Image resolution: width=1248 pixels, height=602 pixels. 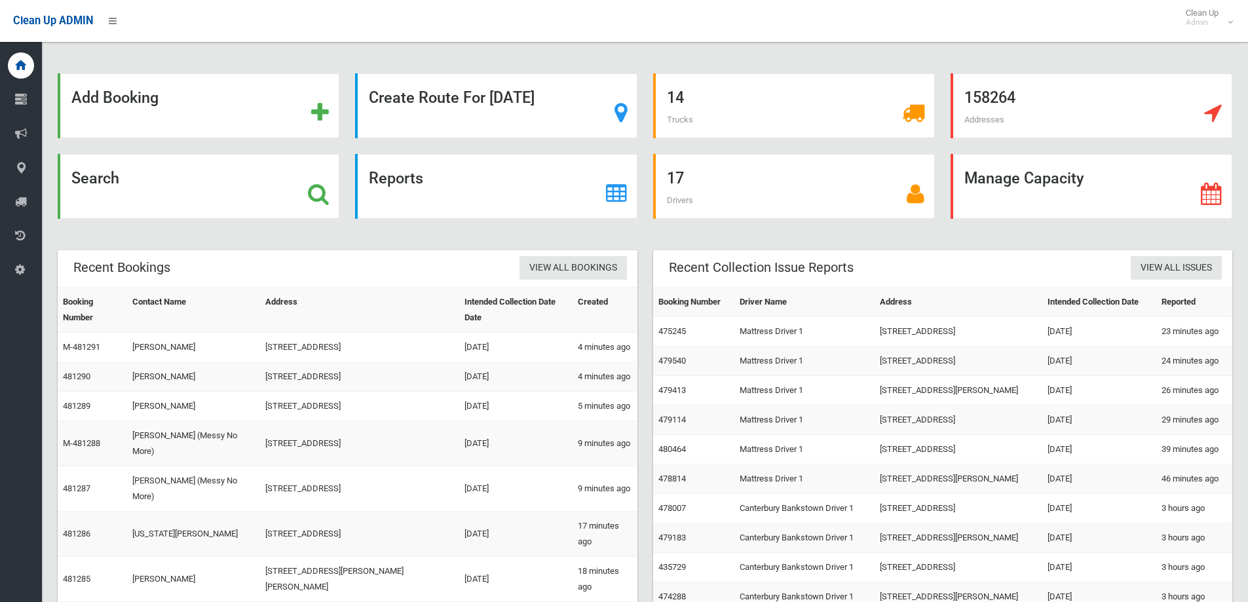 What do you see at coordinates (680, 119) in the screenshot?
I see `span: Trucks` at bounding box center [680, 119].